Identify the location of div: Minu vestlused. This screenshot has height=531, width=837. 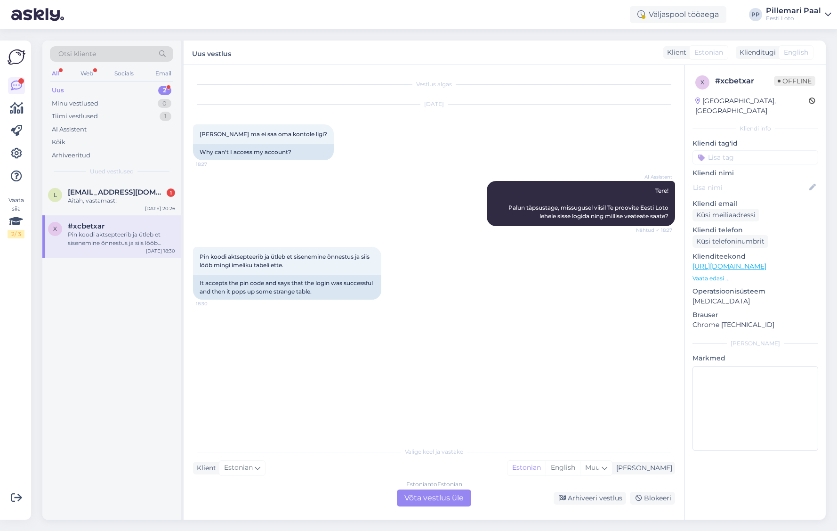
(75, 104).